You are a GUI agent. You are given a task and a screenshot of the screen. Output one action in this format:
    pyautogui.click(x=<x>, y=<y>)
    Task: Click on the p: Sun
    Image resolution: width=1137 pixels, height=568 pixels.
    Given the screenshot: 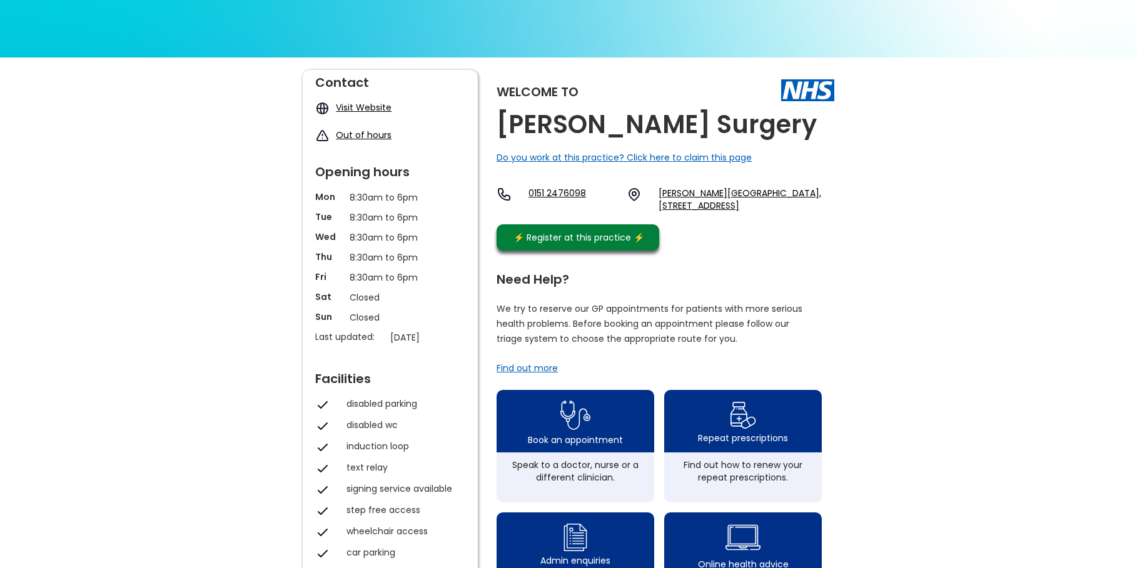 What is the action you would take?
    pyautogui.click(x=329, y=317)
    